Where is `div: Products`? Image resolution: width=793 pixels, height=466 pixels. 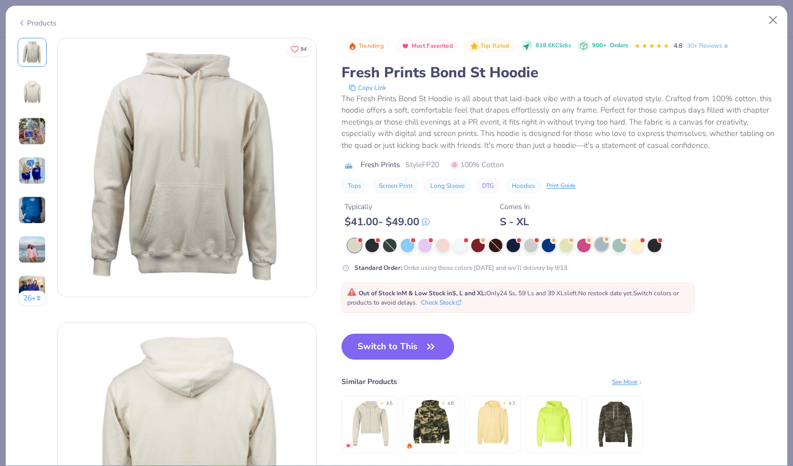 div: Products is located at coordinates (37, 23).